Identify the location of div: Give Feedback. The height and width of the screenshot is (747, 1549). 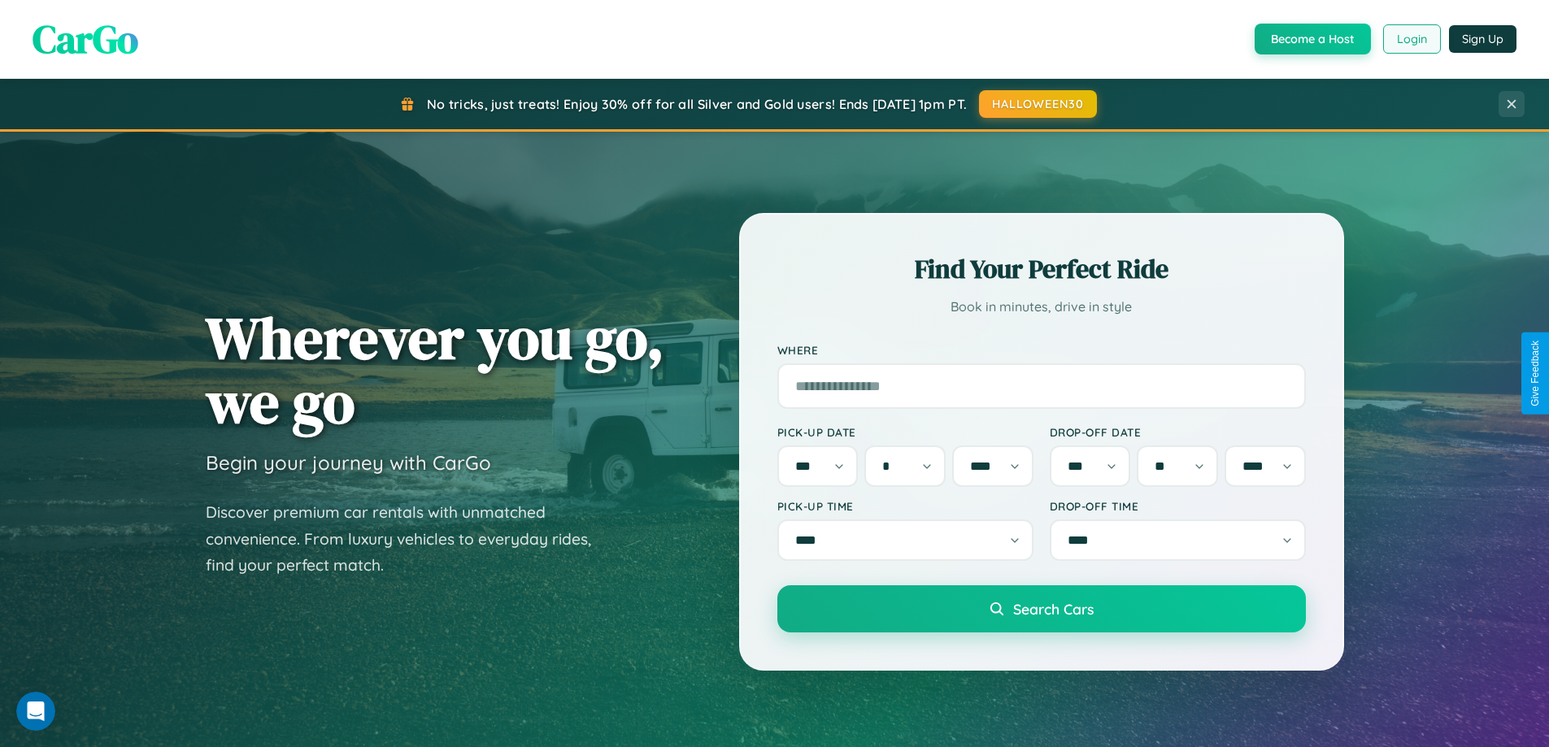
(1536, 373).